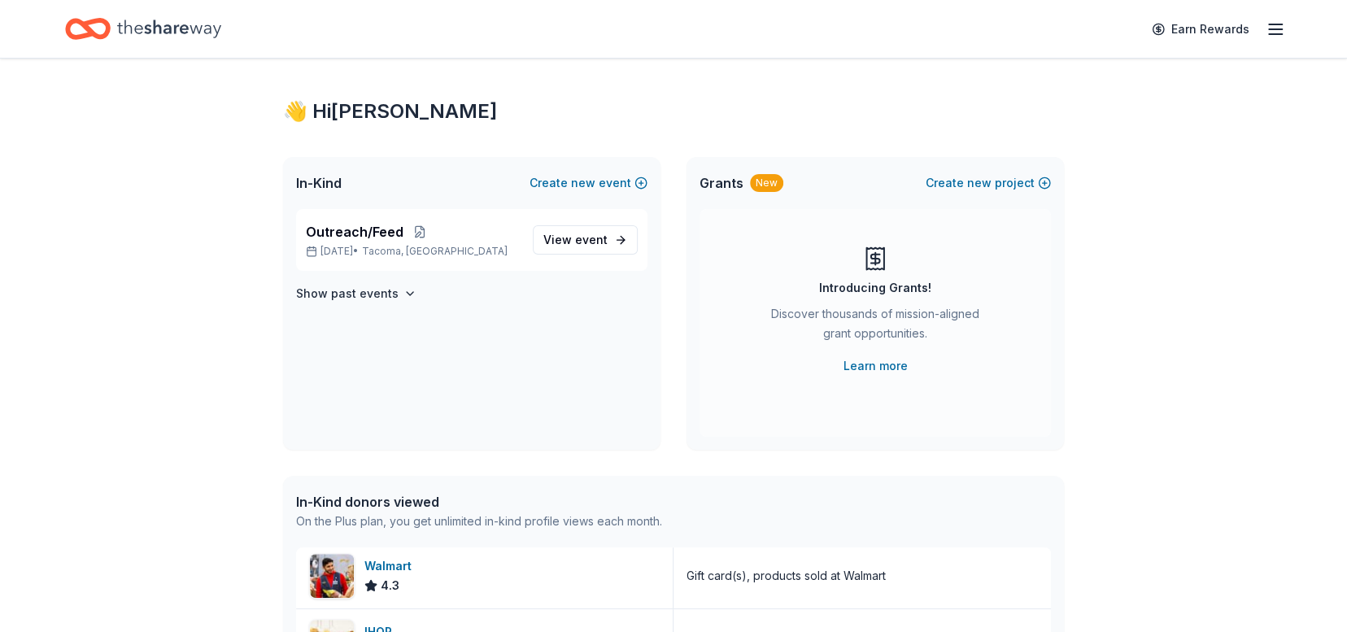  Describe the element at coordinates (479, 502) in the screenshot. I see `div: In-Kind donors viewed` at that location.